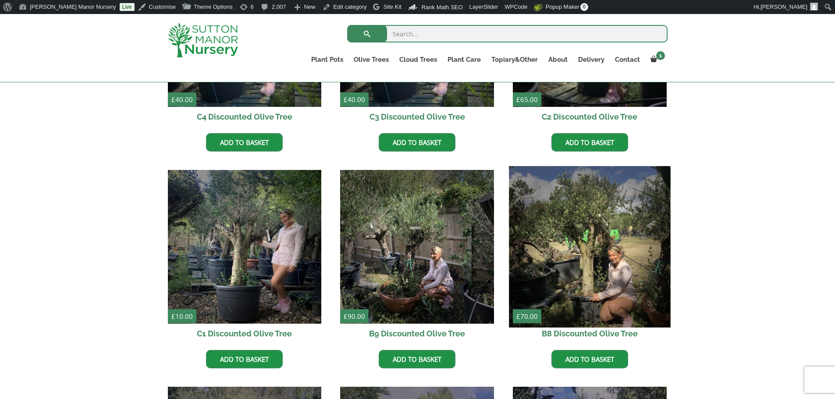 The image size is (835, 399). What do you see at coordinates (244, 333) in the screenshot?
I see `h2: C1 Discounted Olive Tree` at bounding box center [244, 333].